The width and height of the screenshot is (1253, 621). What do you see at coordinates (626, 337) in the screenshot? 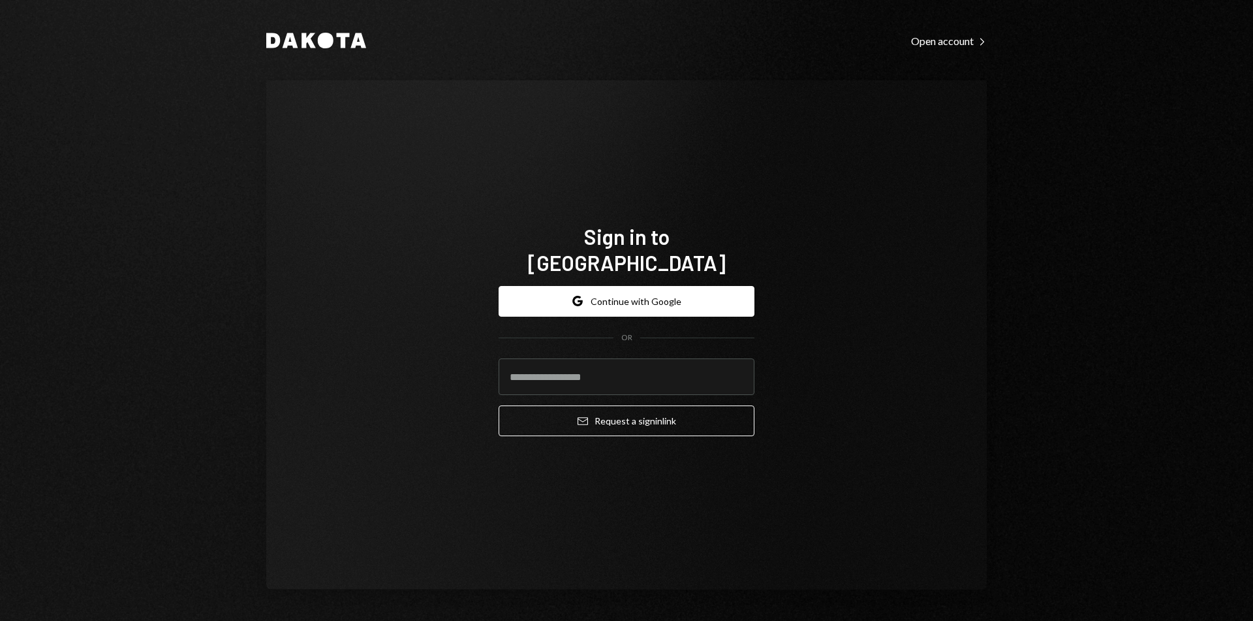
I see `div: OR` at bounding box center [626, 337].